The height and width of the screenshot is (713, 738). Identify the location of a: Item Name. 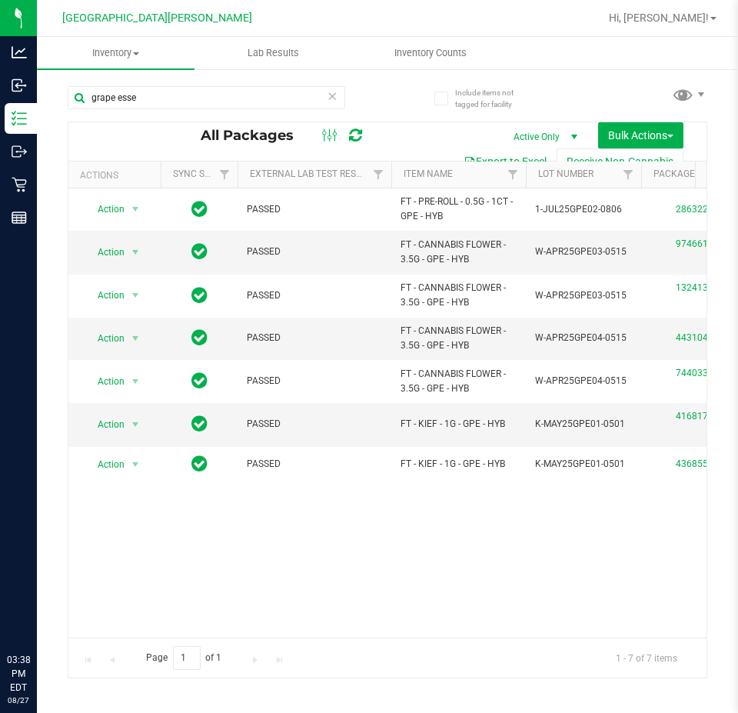
(428, 174).